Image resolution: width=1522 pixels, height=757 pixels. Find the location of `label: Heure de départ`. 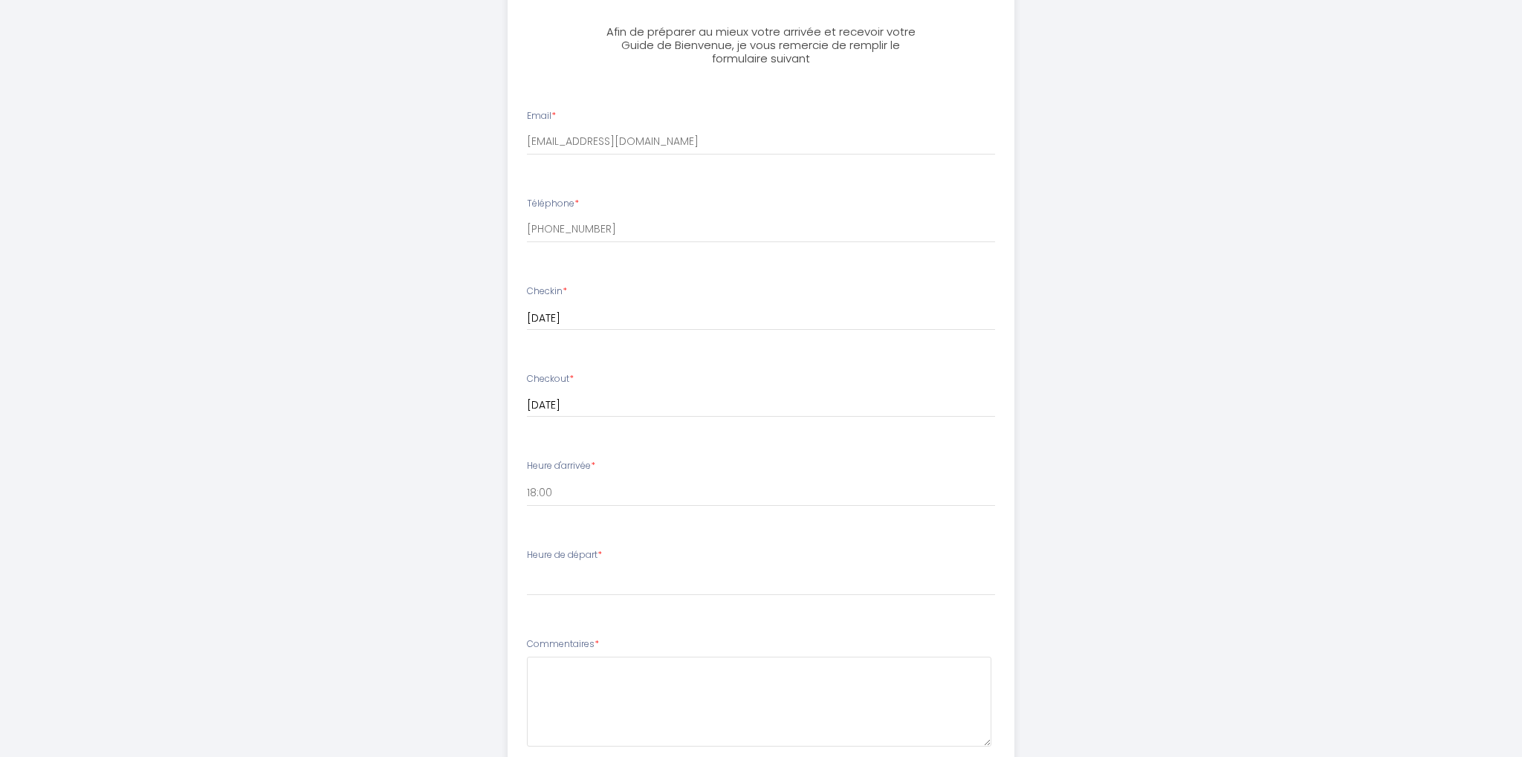

label: Heure de départ is located at coordinates (564, 555).